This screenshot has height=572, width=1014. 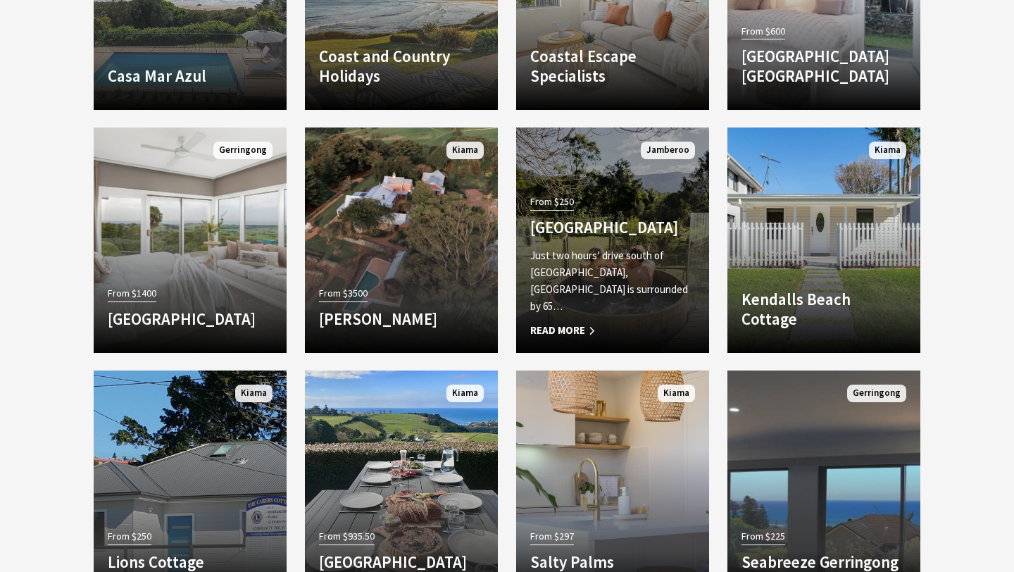 I want to click on h4: Kendalls Beach Cottage, so click(x=824, y=308).